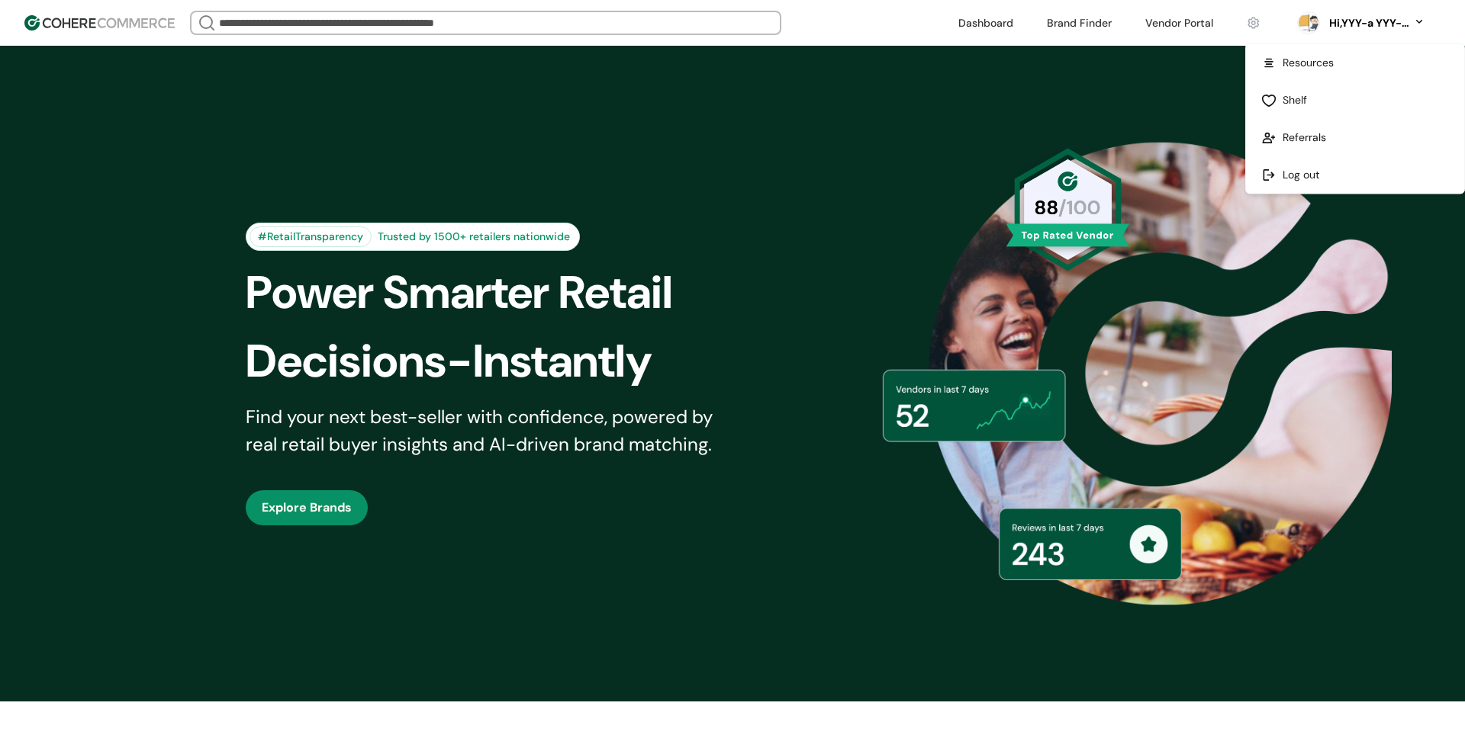 The width and height of the screenshot is (1465, 738). What do you see at coordinates (1308, 23) in the screenshot?
I see `svg: 0 percent` at bounding box center [1308, 23].